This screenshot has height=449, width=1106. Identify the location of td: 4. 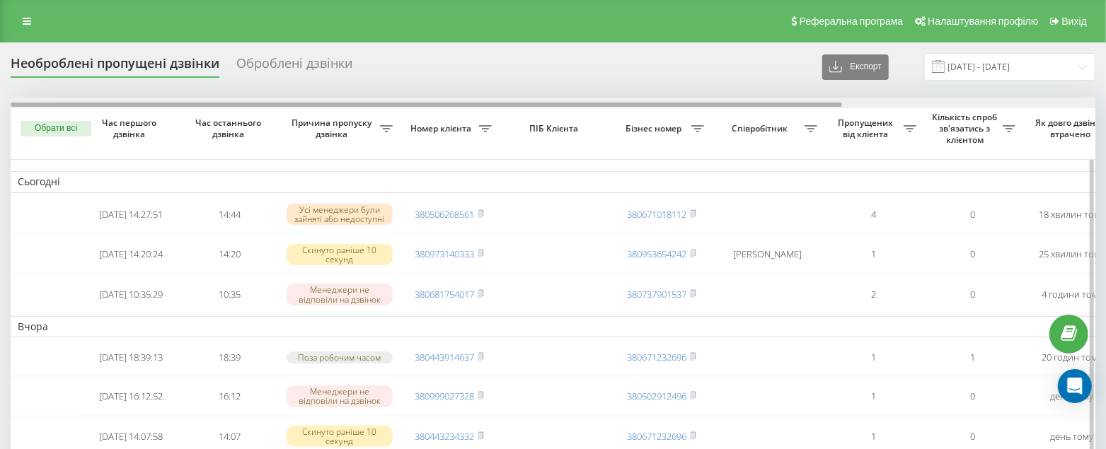
(874, 214).